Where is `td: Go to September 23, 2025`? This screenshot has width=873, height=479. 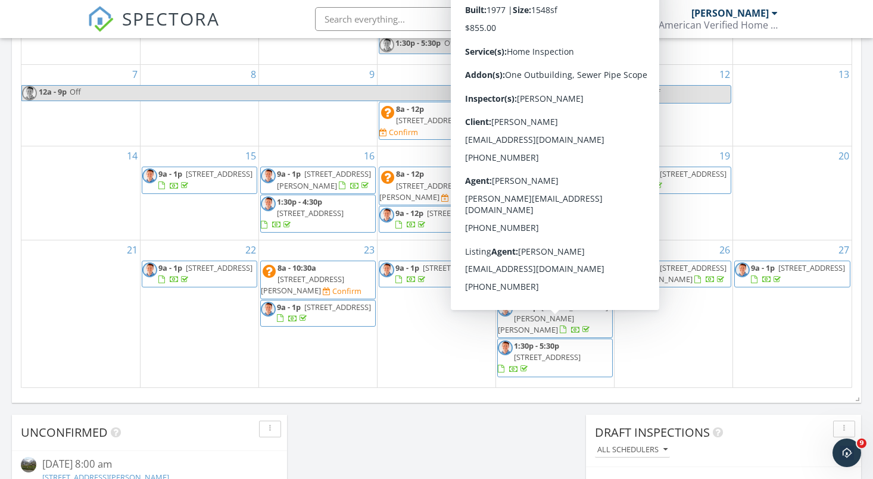
td: Go to September 23, 2025 is located at coordinates (317, 313).